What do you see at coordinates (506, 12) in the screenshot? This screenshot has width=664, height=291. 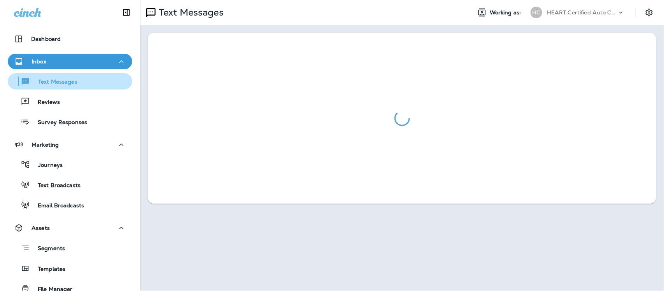 I see `span: Working as:` at bounding box center [506, 12].